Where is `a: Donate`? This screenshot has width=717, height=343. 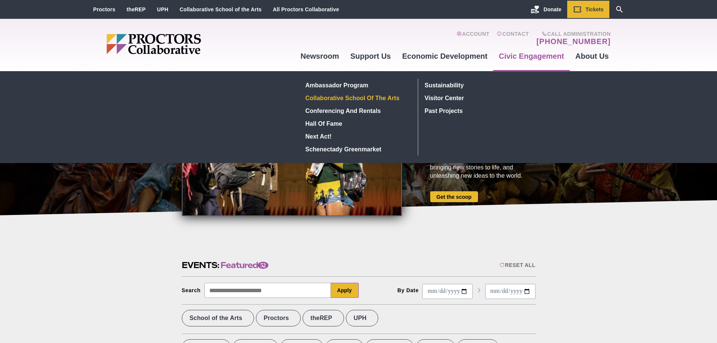 a: Donate is located at coordinates (546, 9).